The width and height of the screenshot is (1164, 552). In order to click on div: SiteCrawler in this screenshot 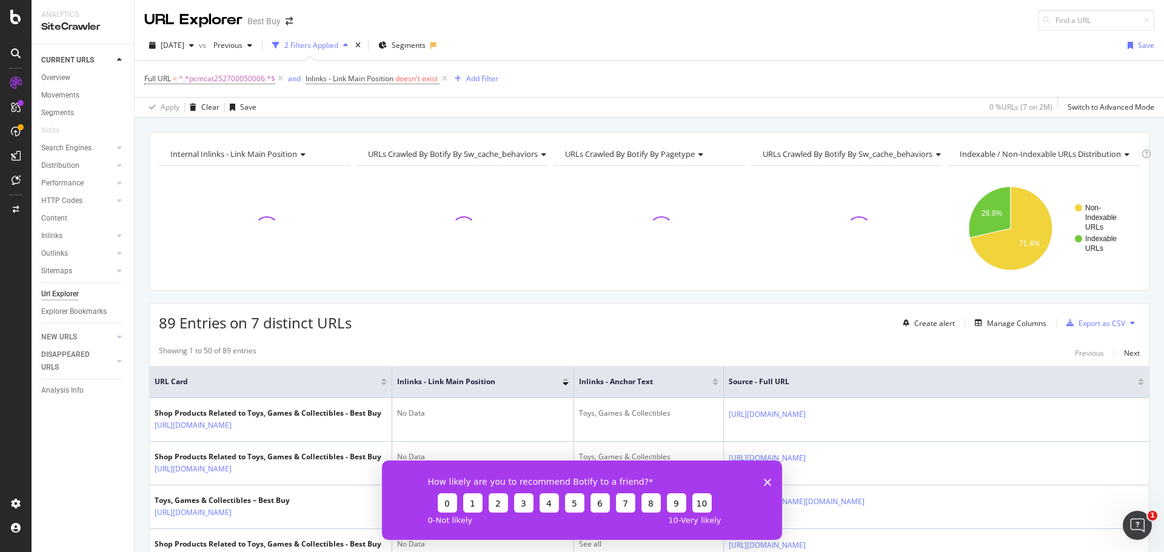, I will do `click(82, 27)`.